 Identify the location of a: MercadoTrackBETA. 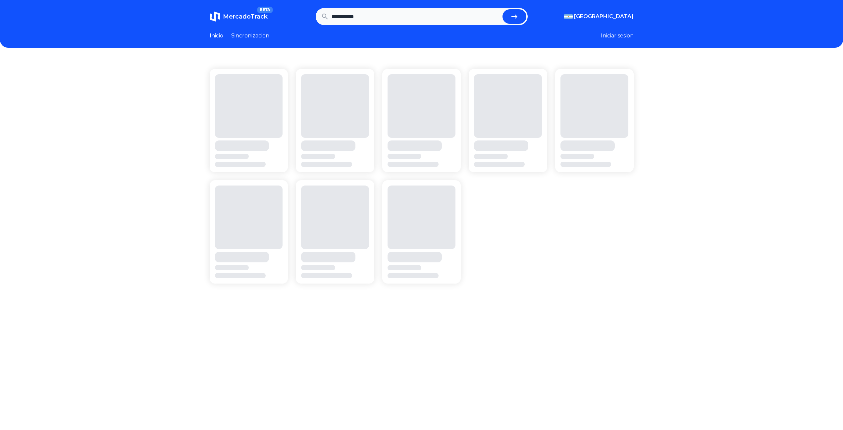
(239, 17).